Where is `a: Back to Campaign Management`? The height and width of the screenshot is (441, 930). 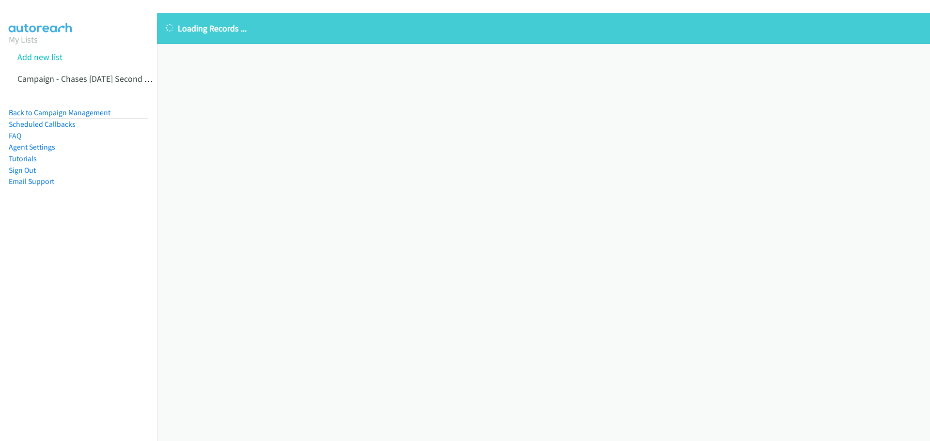
a: Back to Campaign Management is located at coordinates (60, 112).